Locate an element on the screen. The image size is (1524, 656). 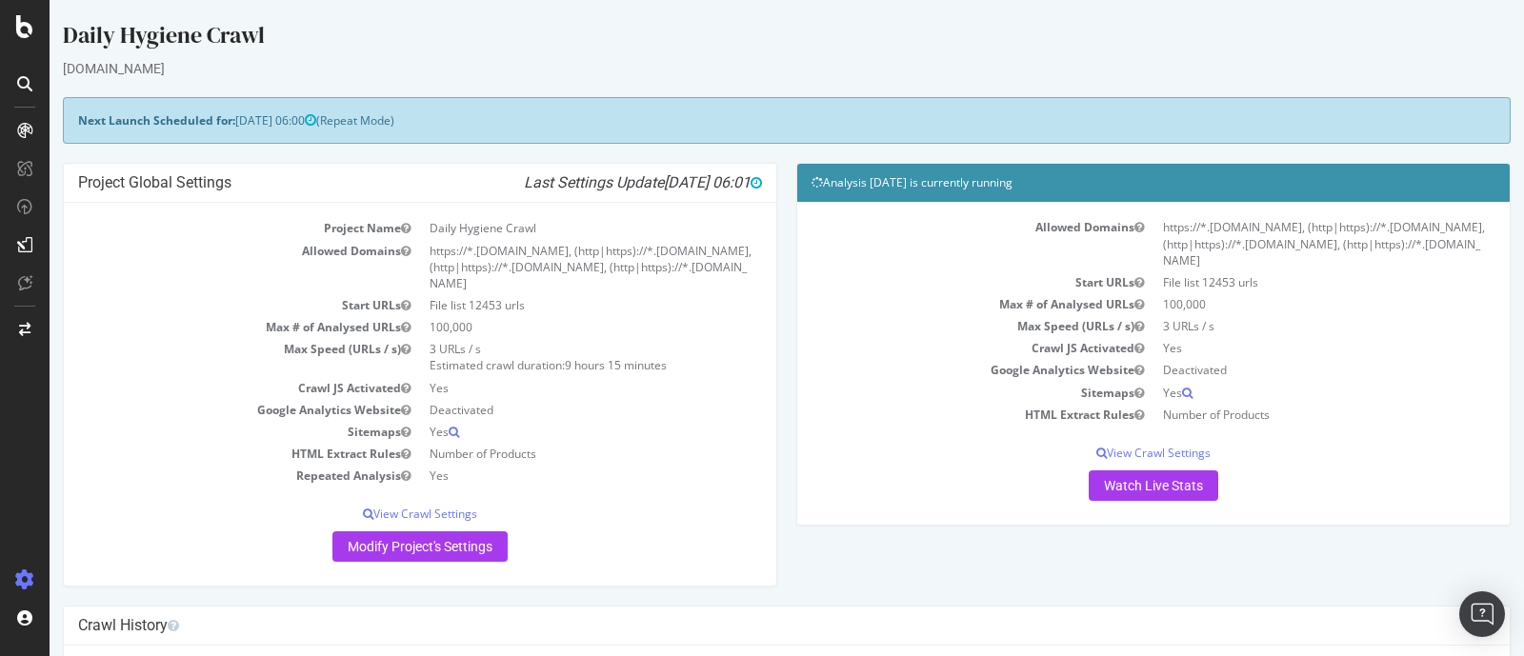
strong: Next Launch Scheduled for: is located at coordinates (107, 120).